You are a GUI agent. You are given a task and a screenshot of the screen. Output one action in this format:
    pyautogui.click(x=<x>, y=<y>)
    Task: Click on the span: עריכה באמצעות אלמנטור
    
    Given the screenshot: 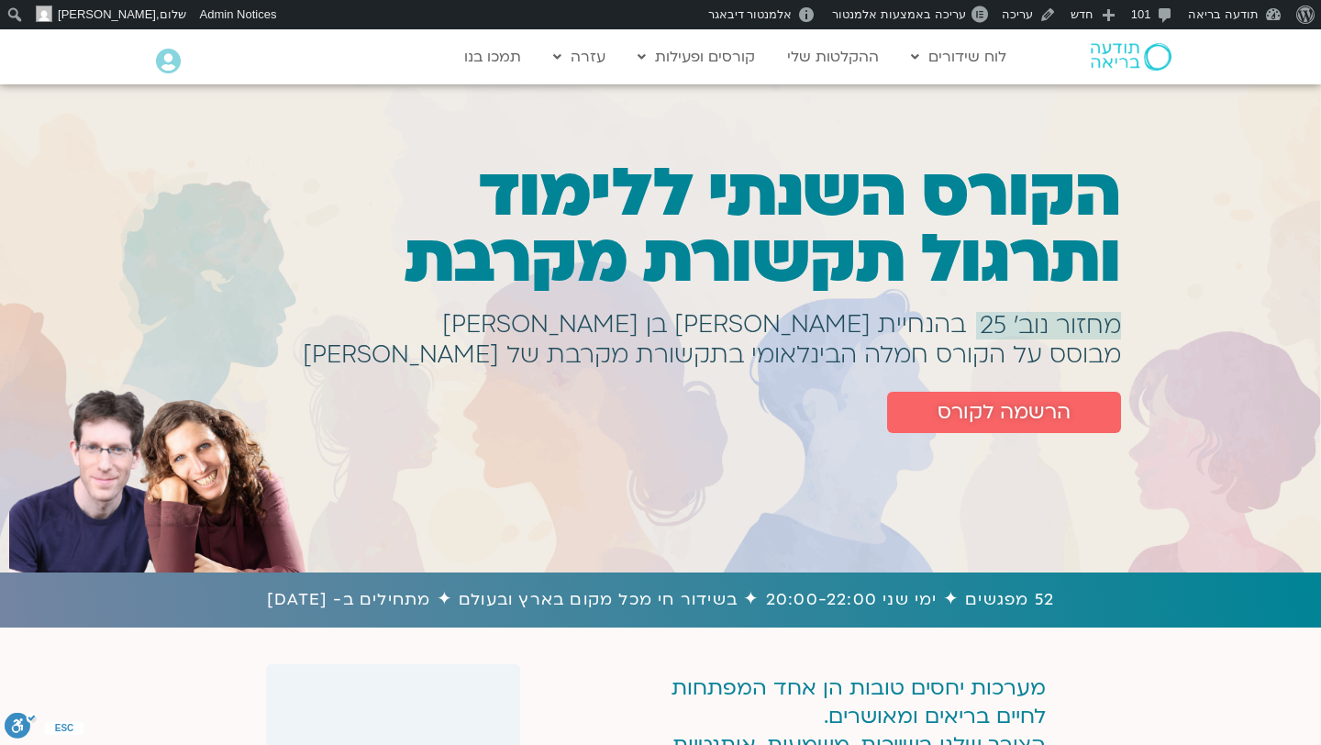 What is the action you would take?
    pyautogui.click(x=898, y=14)
    